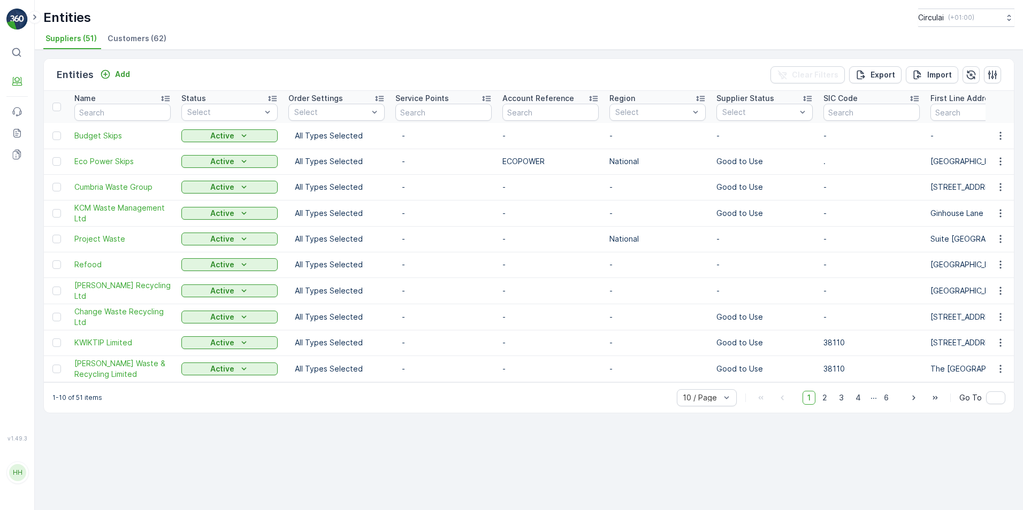 The image size is (1023, 510). Describe the element at coordinates (966, 18) in the screenshot. I see `button: Circulai(+01:00)` at that location.